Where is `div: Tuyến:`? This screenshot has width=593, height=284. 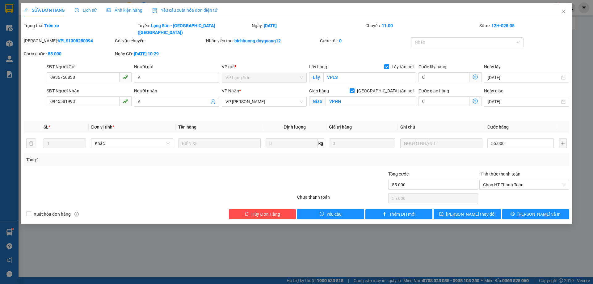 div: Tuyến: is located at coordinates (194, 29).